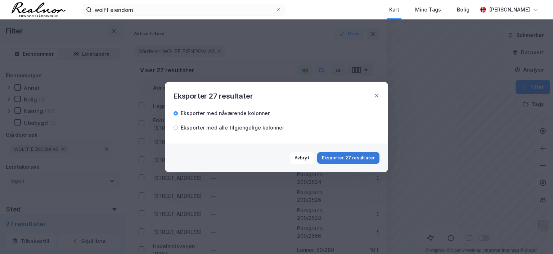 The height and width of the screenshot is (254, 553). What do you see at coordinates (428, 10) in the screenshot?
I see `div: Mine Tags` at bounding box center [428, 10].